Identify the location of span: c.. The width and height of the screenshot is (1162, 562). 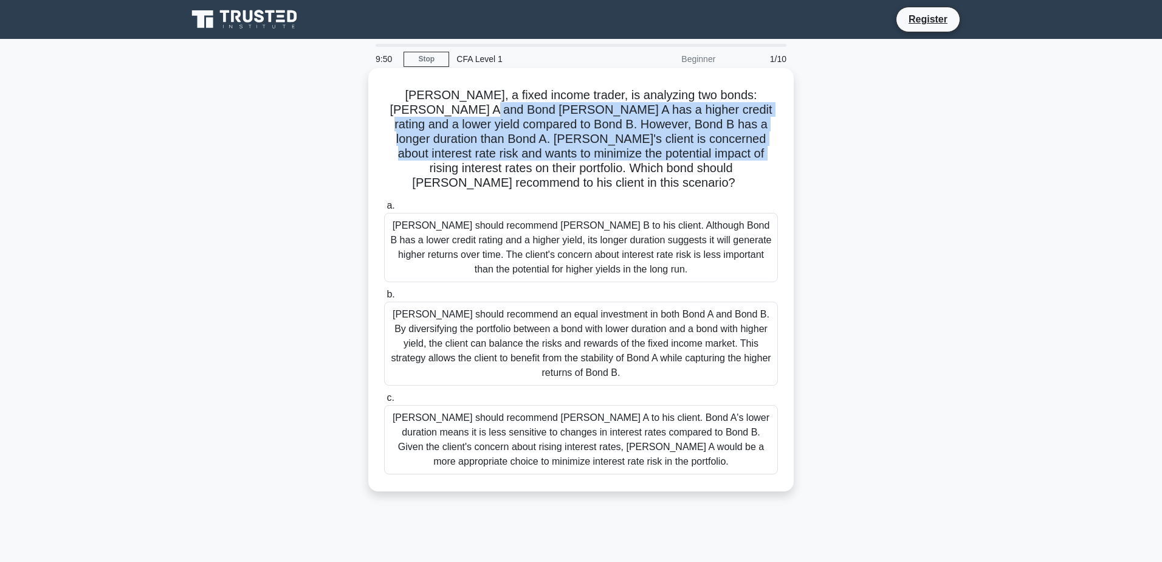
(390, 397).